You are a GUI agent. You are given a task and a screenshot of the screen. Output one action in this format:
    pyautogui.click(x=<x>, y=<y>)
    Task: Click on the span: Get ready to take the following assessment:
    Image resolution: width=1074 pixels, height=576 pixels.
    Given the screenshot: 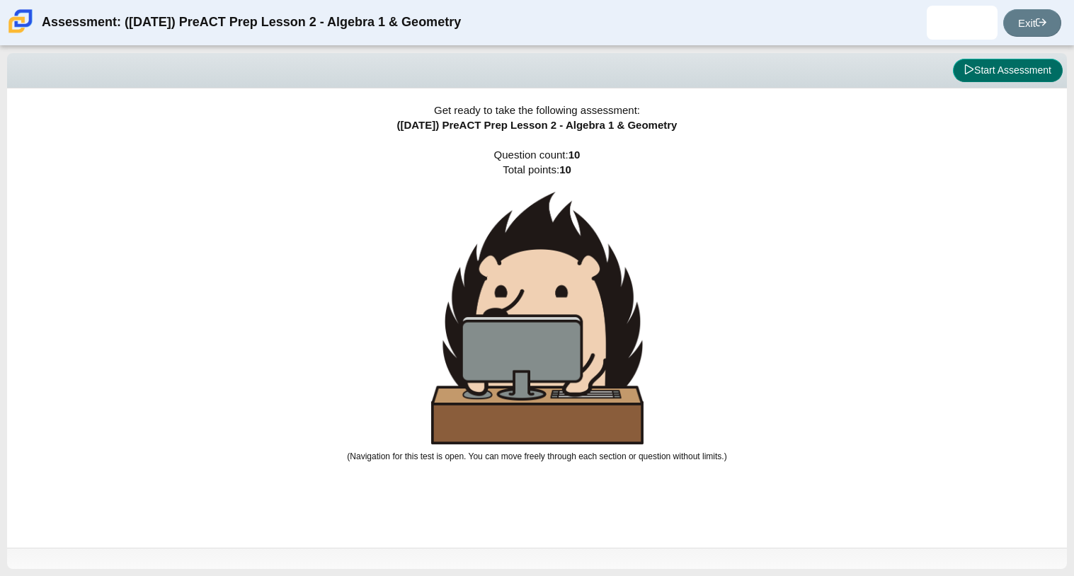 What is the action you would take?
    pyautogui.click(x=536, y=110)
    